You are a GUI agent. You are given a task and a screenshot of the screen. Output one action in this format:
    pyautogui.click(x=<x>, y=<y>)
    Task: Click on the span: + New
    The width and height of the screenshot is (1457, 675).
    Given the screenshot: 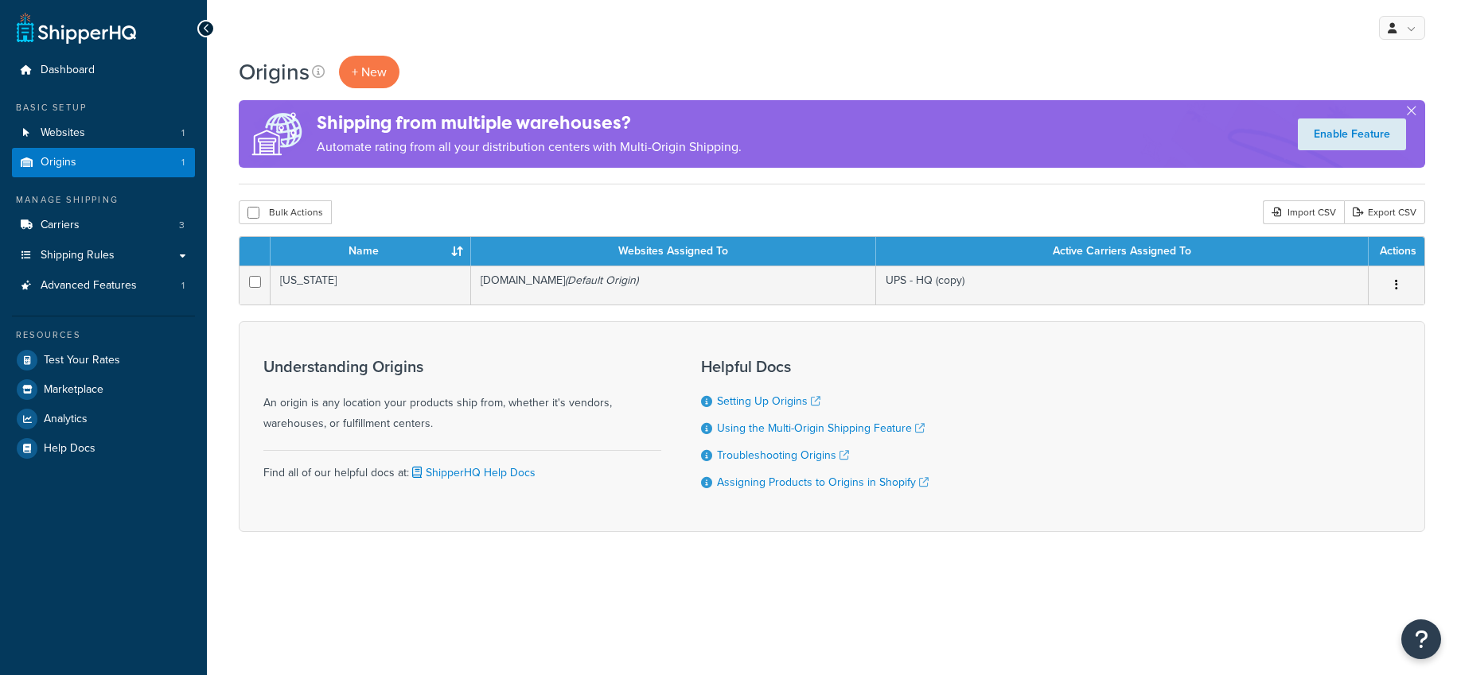 What is the action you would take?
    pyautogui.click(x=369, y=72)
    